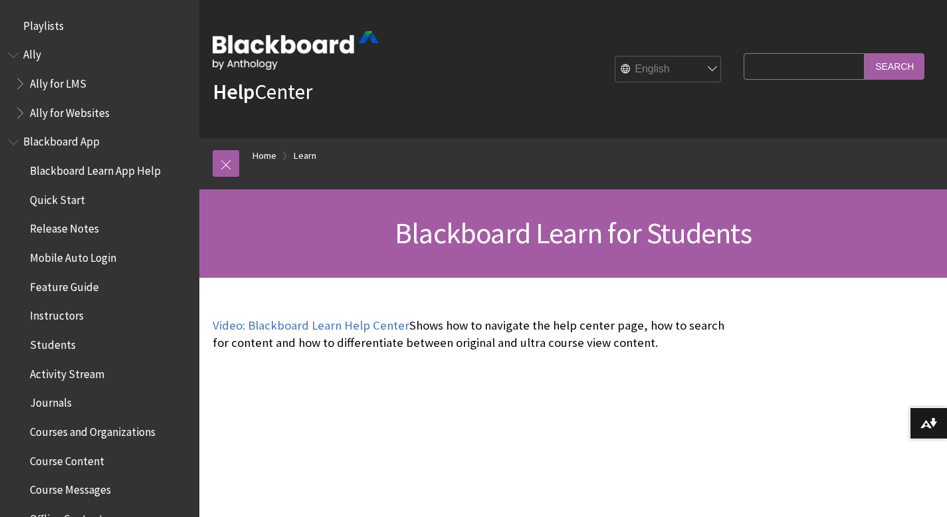 The width and height of the screenshot is (947, 517). I want to click on span: Blackboard Learn for Students, so click(573, 233).